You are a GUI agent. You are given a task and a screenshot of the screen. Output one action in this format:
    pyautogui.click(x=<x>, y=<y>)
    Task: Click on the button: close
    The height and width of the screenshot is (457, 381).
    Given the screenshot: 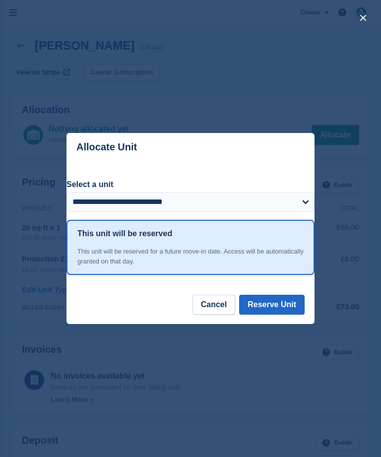 What is the action you would take?
    pyautogui.click(x=363, y=18)
    